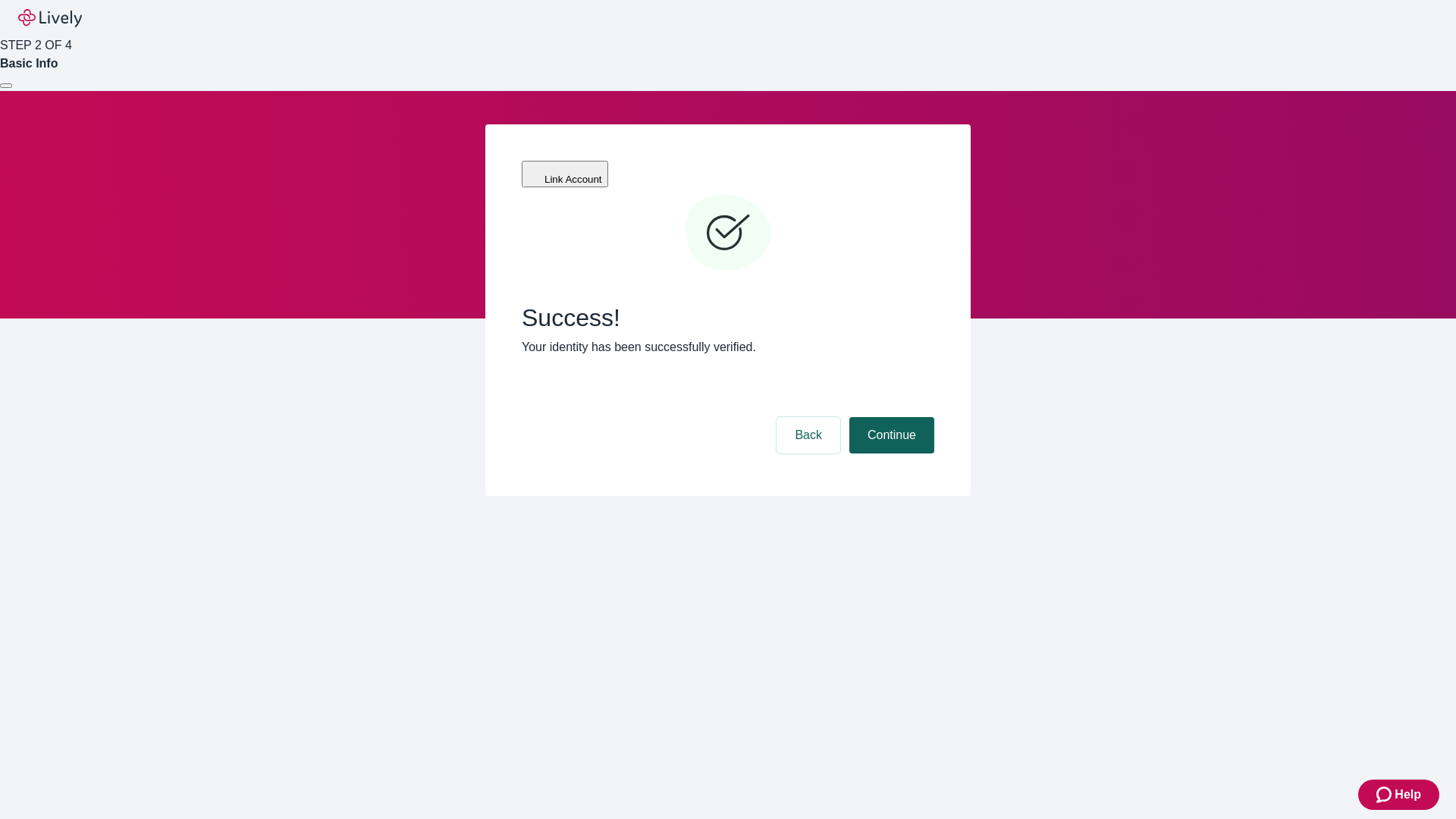  I want to click on svg: Zendesk support icon, so click(1385, 795).